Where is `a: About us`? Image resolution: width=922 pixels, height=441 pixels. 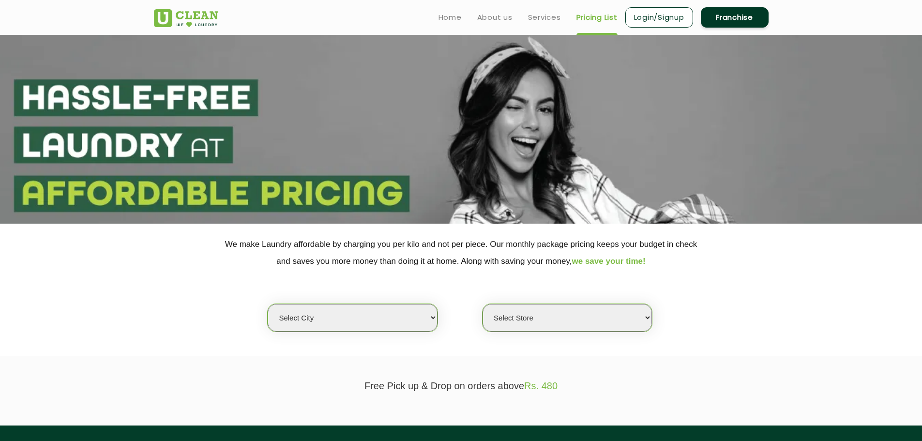 a: About us is located at coordinates (495, 17).